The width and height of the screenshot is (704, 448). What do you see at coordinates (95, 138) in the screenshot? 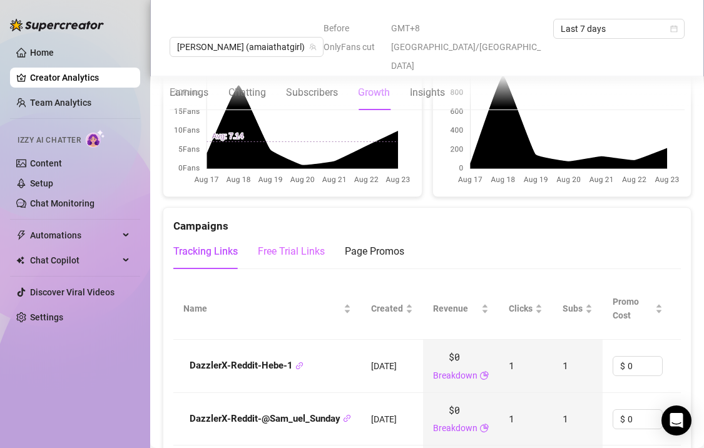
I see `img: AI Chatter` at bounding box center [95, 138].